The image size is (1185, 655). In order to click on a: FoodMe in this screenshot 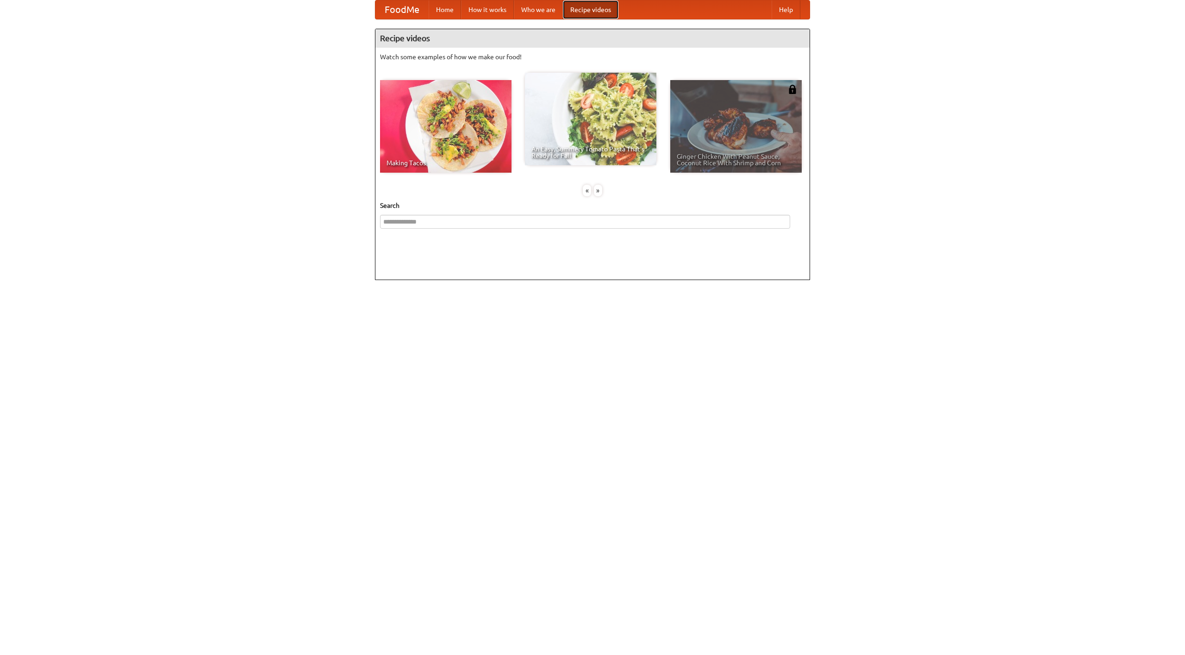, I will do `click(402, 10)`.